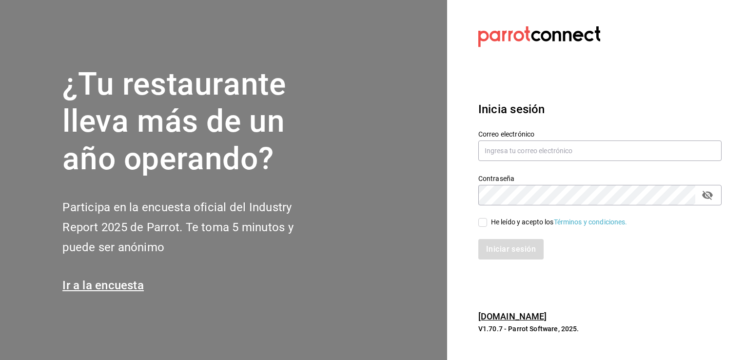 This screenshot has width=745, height=360. Describe the element at coordinates (194, 227) in the screenshot. I see `h2: Participa en la encuesta oficial del Industry Report 2025 de Parrot. Te toma 5 minutos y puede se...` at that location.